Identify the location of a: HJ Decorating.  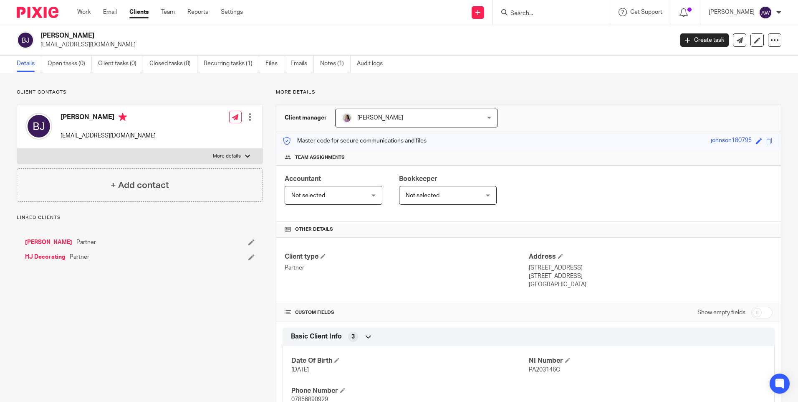
(45, 257).